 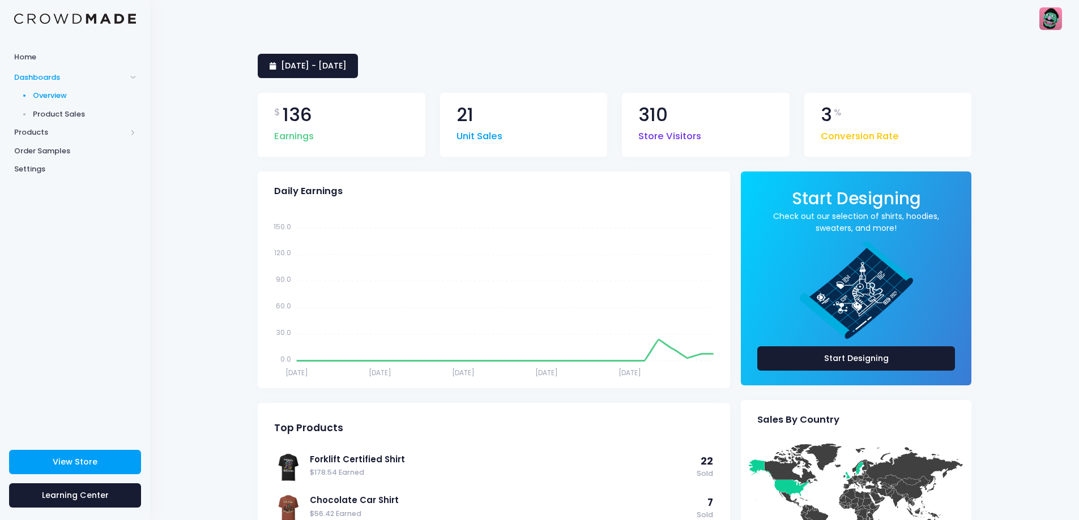 I want to click on a: Learning Center, so click(x=75, y=495).